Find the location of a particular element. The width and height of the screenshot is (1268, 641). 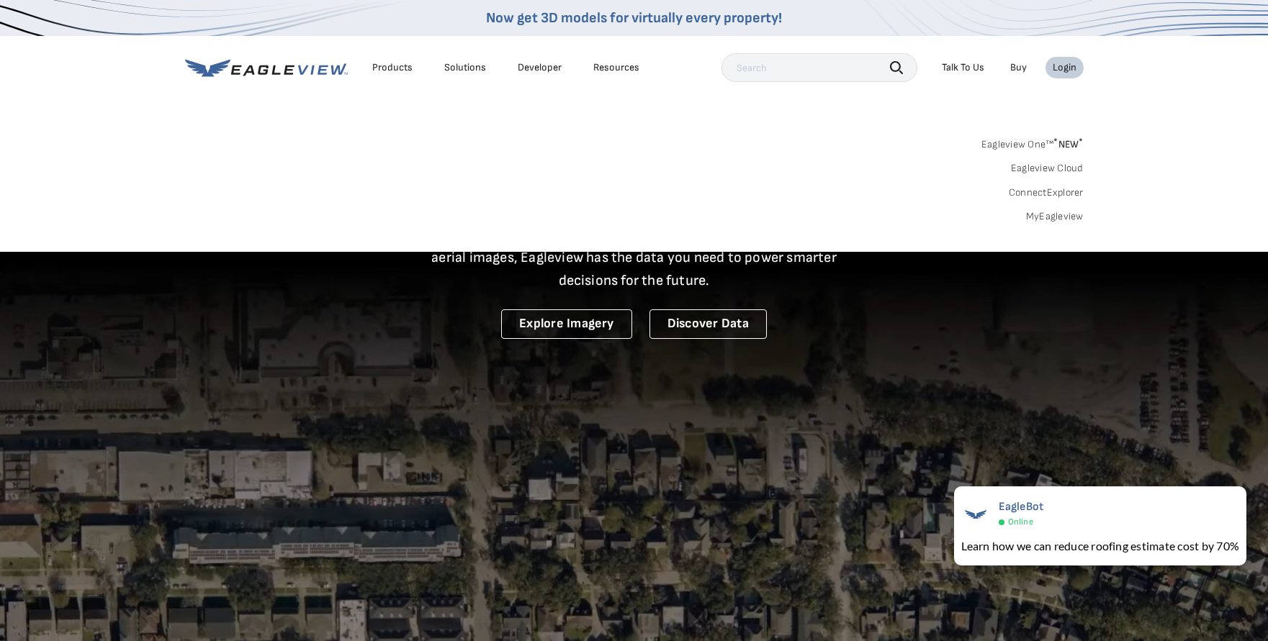

div: Products is located at coordinates (392, 68).